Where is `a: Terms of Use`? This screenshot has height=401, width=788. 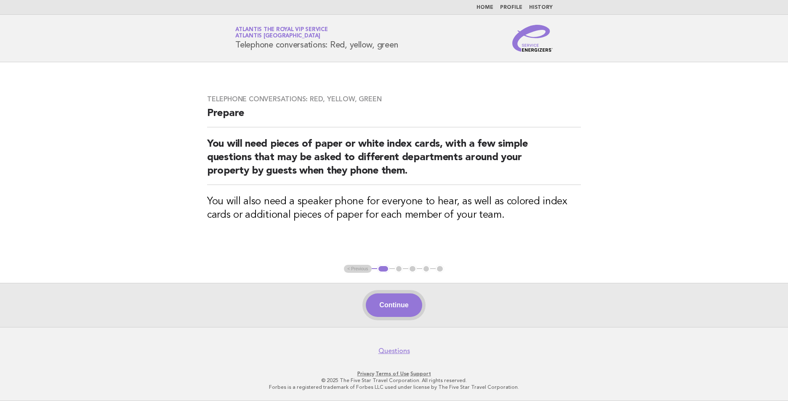 a: Terms of Use is located at coordinates (392, 374).